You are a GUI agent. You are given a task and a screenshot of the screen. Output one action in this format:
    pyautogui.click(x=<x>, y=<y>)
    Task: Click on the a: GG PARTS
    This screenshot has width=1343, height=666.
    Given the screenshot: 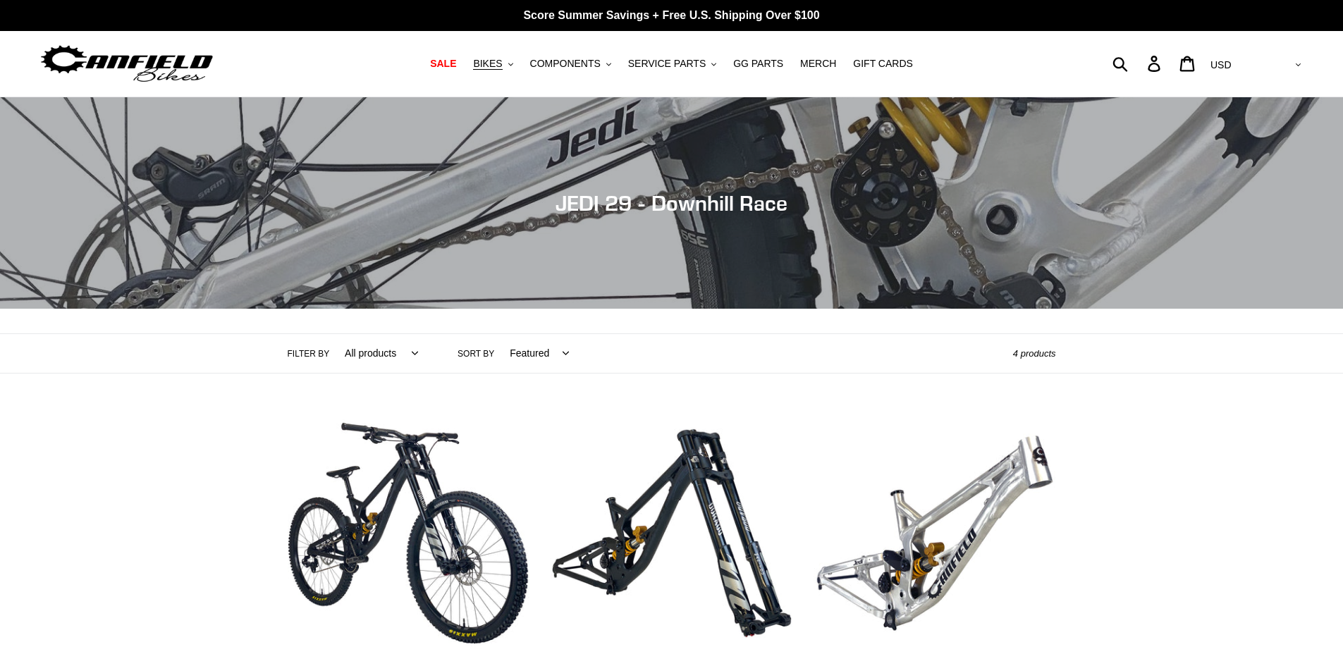 What is the action you would take?
    pyautogui.click(x=758, y=63)
    